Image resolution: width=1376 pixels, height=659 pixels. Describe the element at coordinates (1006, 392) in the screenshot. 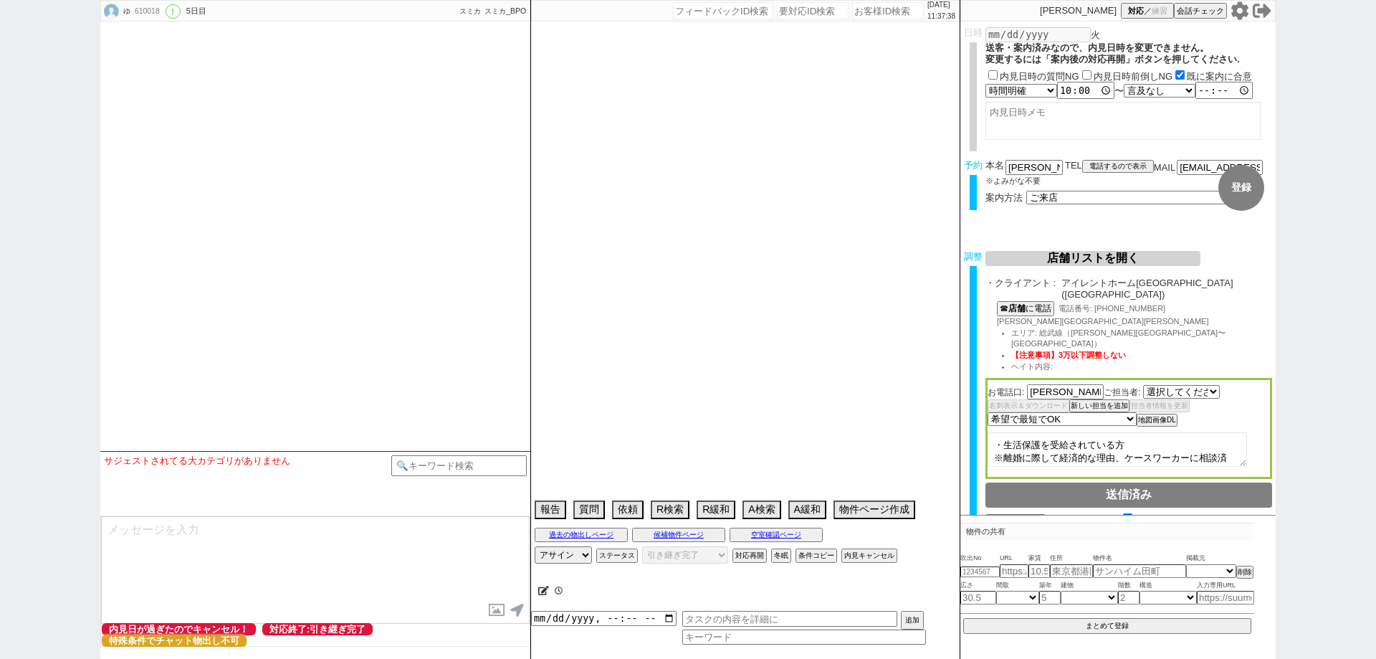

I see `span: お電話口:` at that location.